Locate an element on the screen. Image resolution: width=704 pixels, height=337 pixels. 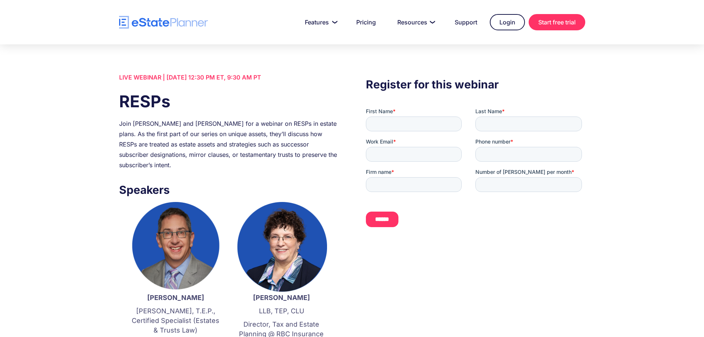
span: Phone number is located at coordinates (127, 34).